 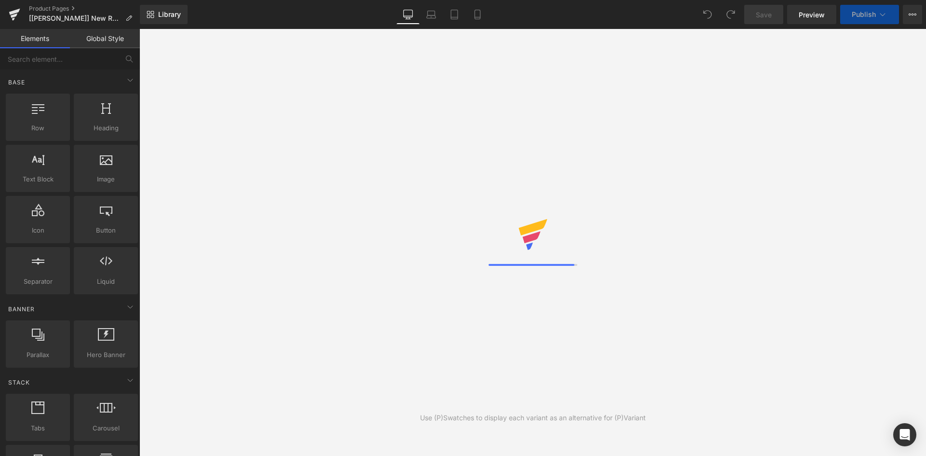 I want to click on span: Preview, so click(x=812, y=14).